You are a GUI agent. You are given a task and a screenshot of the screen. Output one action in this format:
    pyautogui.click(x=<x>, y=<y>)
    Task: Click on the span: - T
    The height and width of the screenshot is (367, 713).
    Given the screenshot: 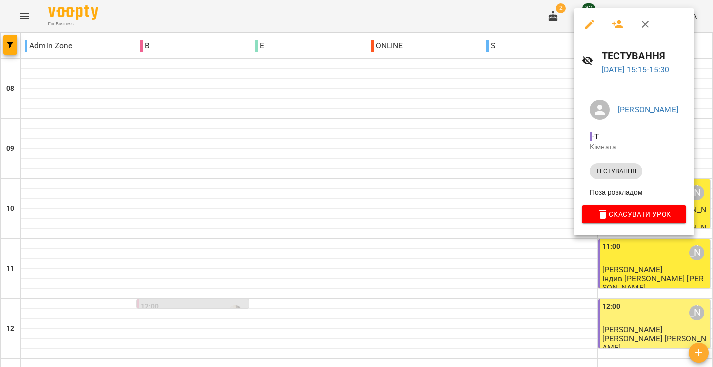 What is the action you would take?
    pyautogui.click(x=595, y=136)
    